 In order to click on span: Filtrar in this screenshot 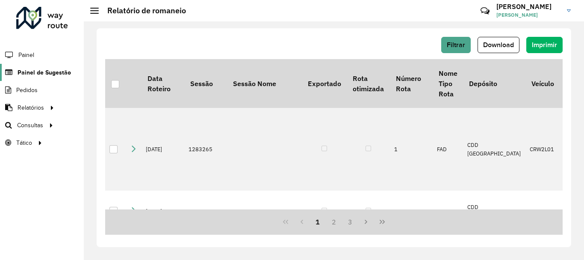, I will do `click(456, 44)`.